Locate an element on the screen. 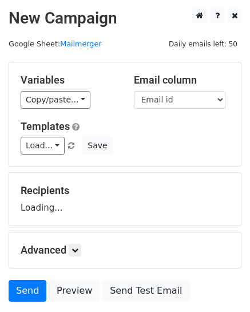 The width and height of the screenshot is (250, 312). a: Copy/paste... is located at coordinates (56, 100).